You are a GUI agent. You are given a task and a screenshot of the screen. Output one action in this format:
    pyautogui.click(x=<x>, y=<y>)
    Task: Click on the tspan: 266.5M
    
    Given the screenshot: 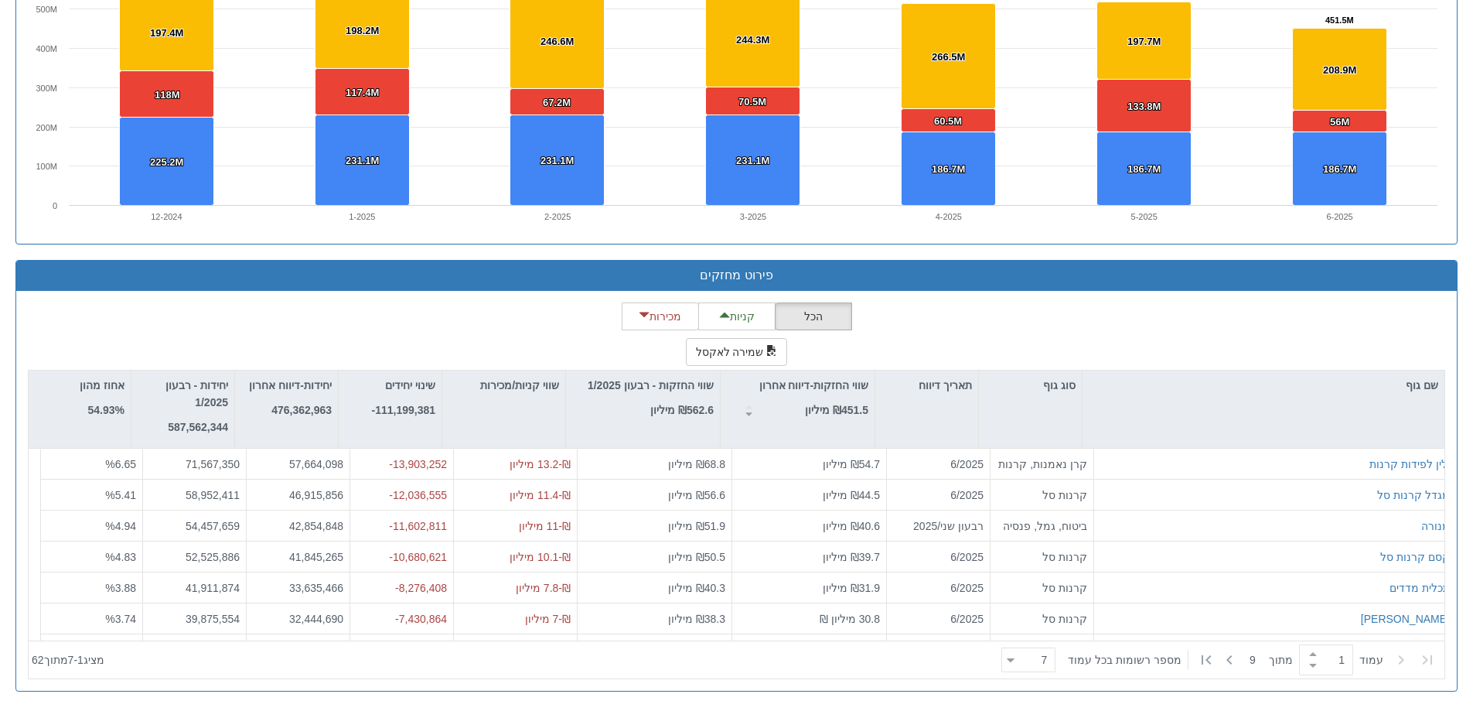 What is the action you would take?
    pyautogui.click(x=948, y=56)
    